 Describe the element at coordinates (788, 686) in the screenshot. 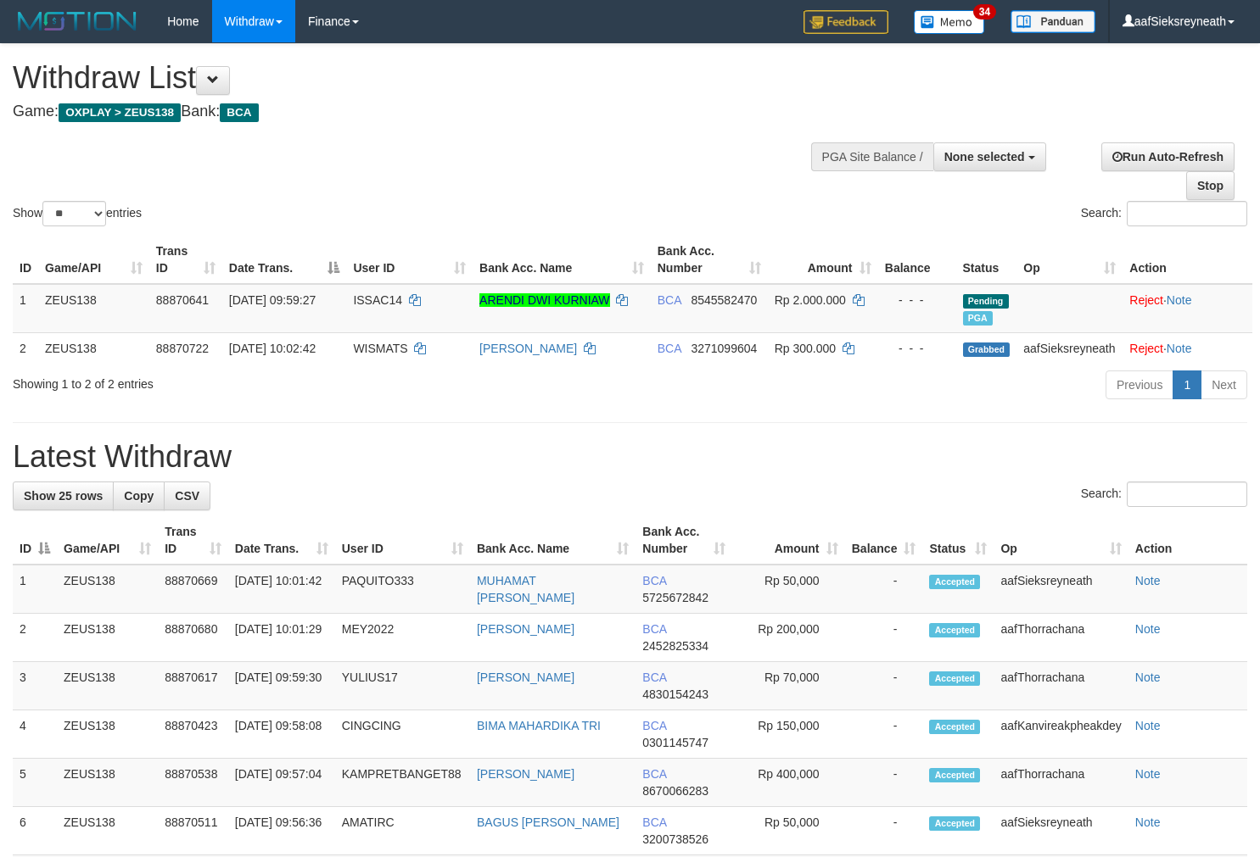

I see `td: Rp 70,000` at that location.